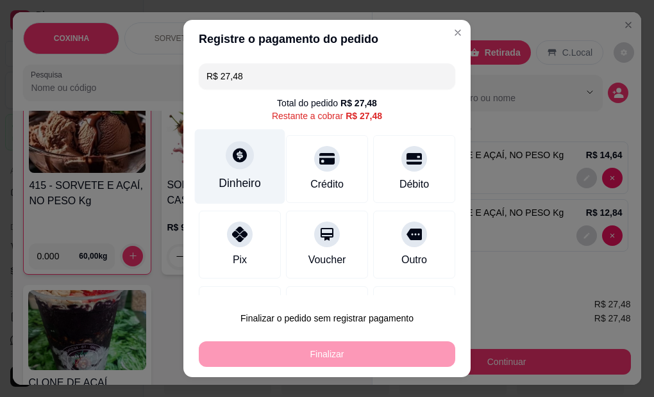  I want to click on div: Pix, so click(240, 260).